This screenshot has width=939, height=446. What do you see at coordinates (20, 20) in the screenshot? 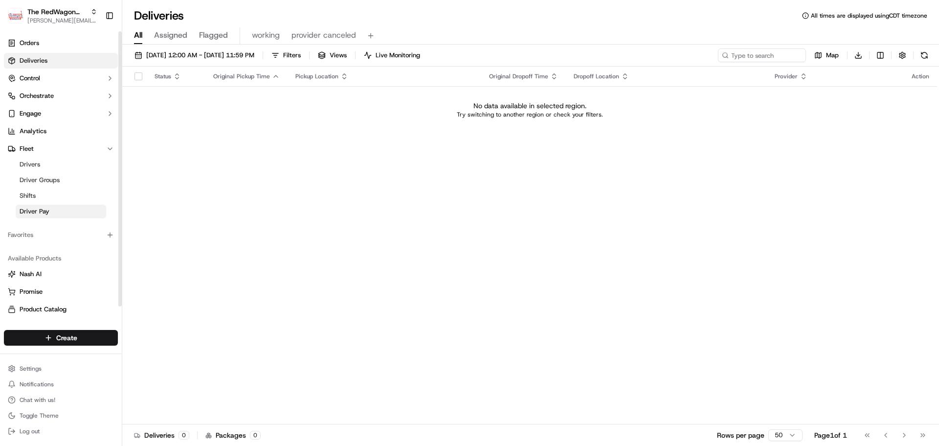
I see `img: Nash` at bounding box center [20, 20].